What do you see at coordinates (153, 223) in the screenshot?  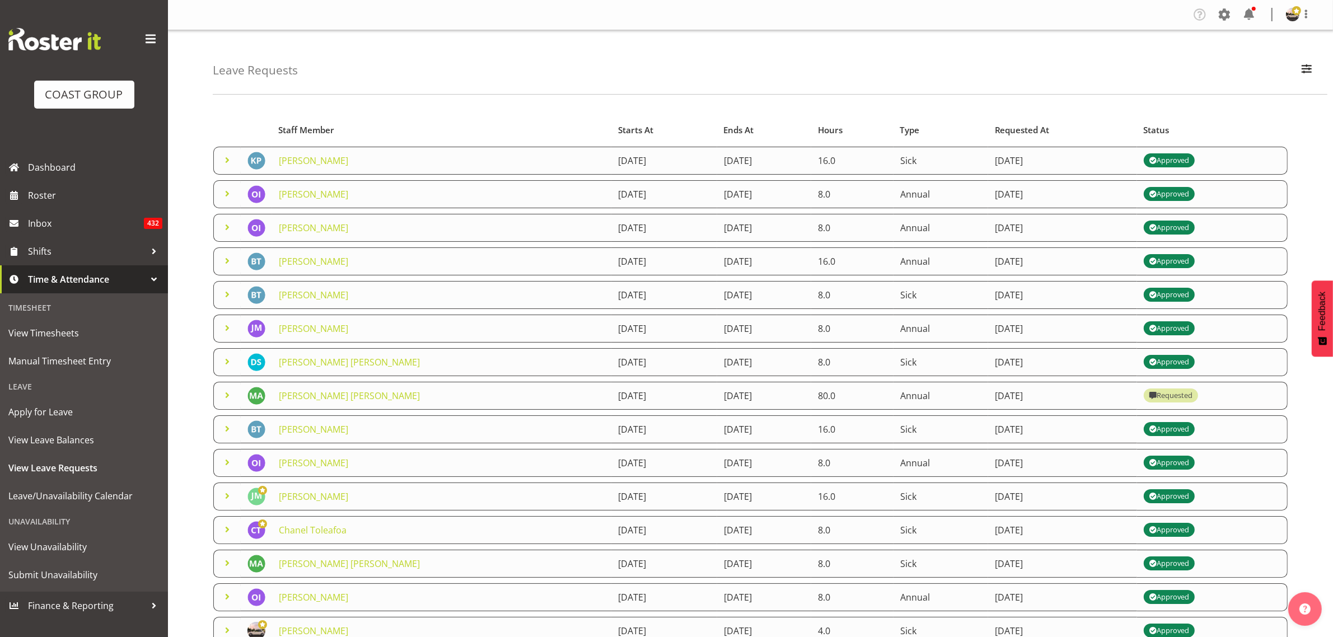 I see `span: 432` at bounding box center [153, 223].